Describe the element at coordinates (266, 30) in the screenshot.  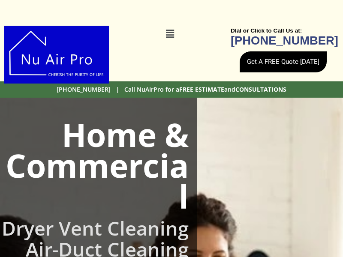
I see `b: DIal or Click to Call Us at:` at that location.